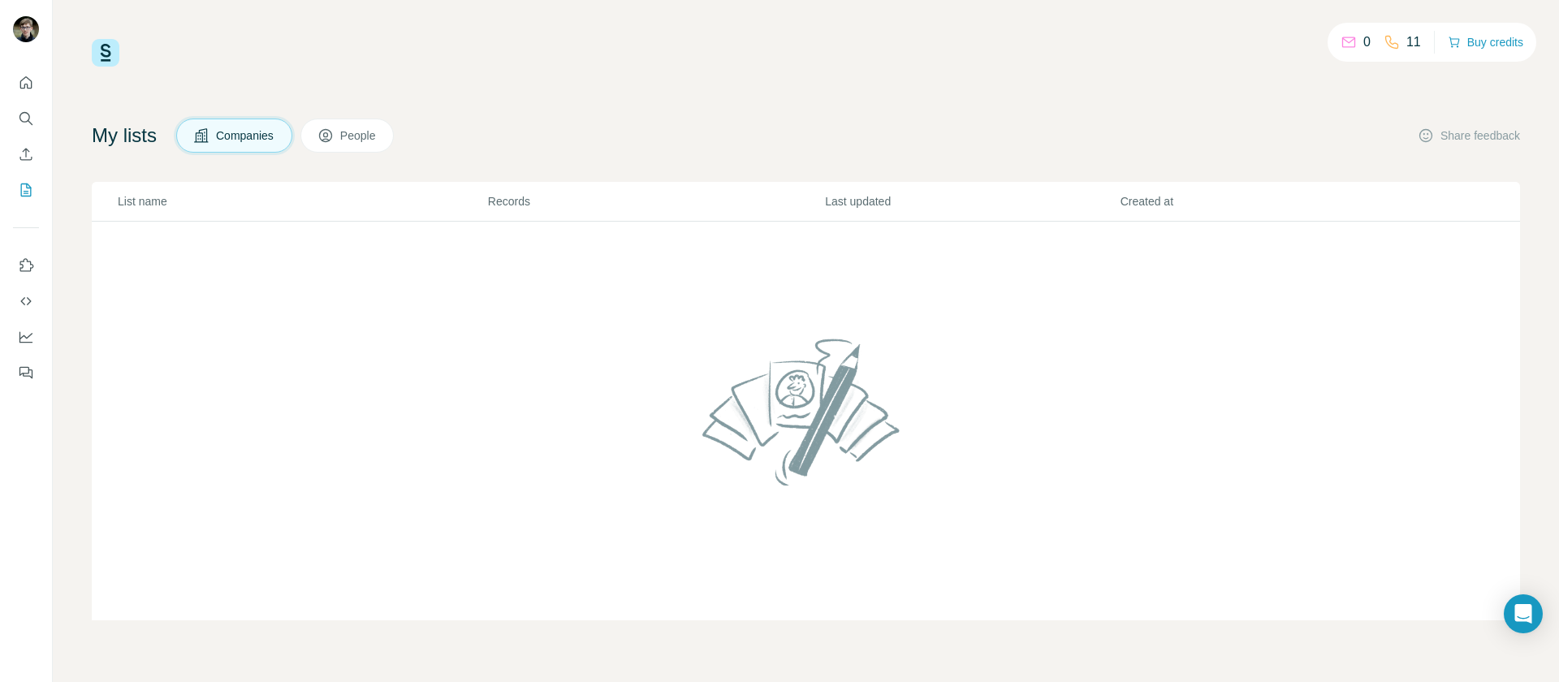 This screenshot has width=1559, height=682. Describe the element at coordinates (124, 136) in the screenshot. I see `h4: My lists` at that location.